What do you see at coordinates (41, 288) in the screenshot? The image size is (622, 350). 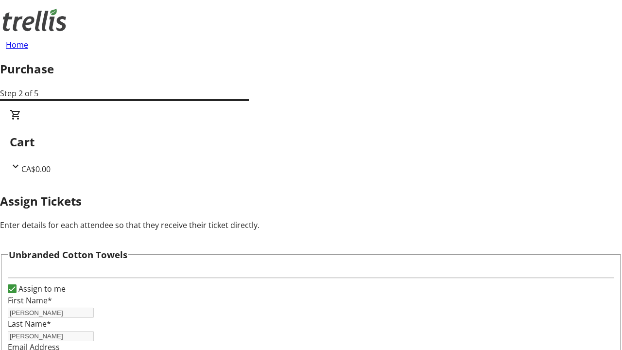 I see `label: Assign to me` at bounding box center [41, 288].